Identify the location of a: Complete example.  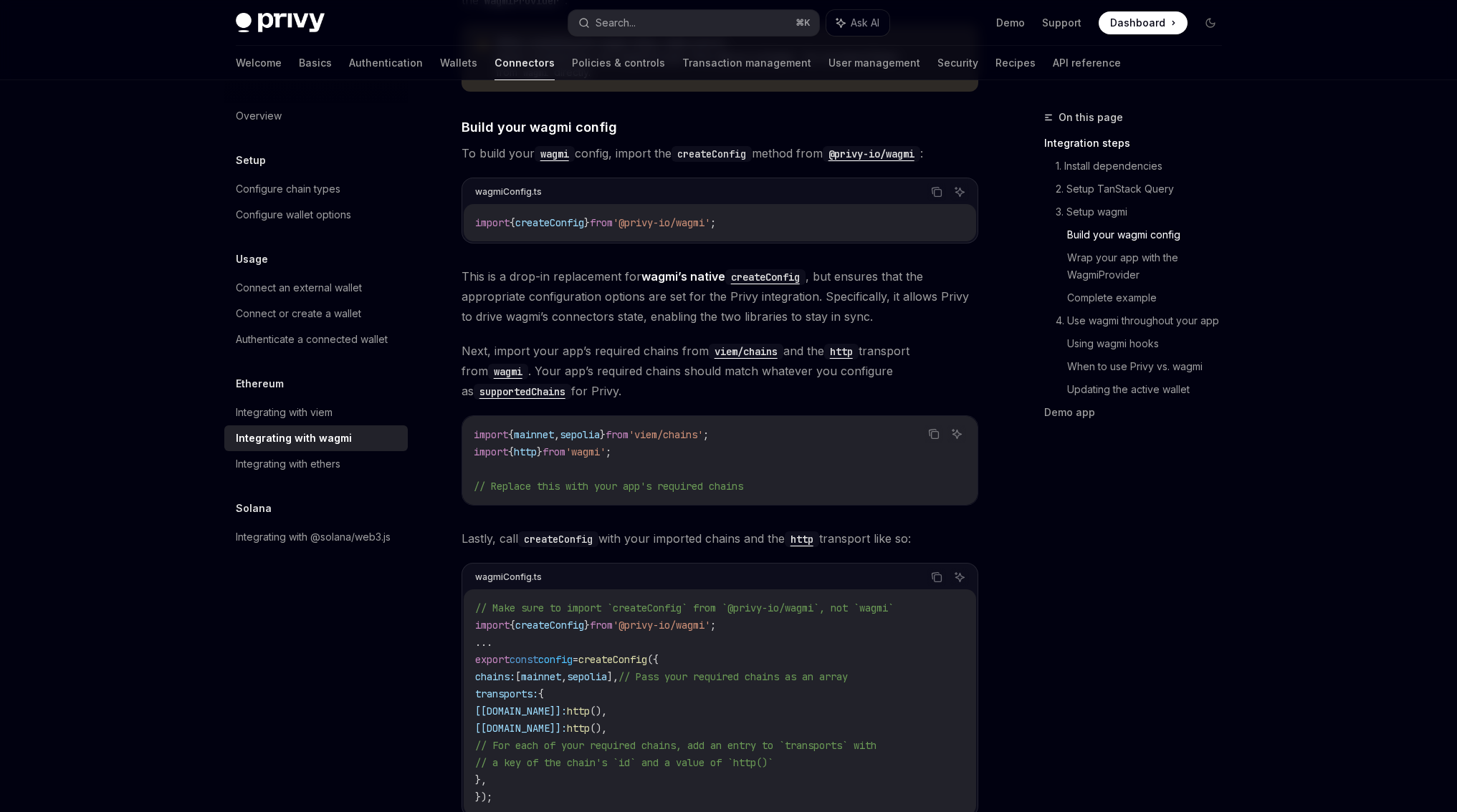
(1150, 298).